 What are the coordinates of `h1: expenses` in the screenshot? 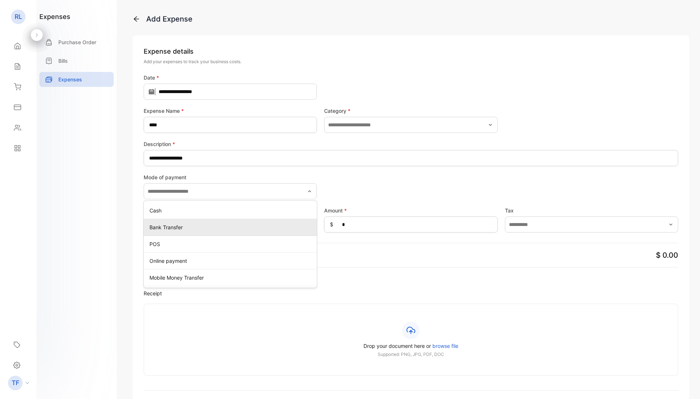 It's located at (55, 16).